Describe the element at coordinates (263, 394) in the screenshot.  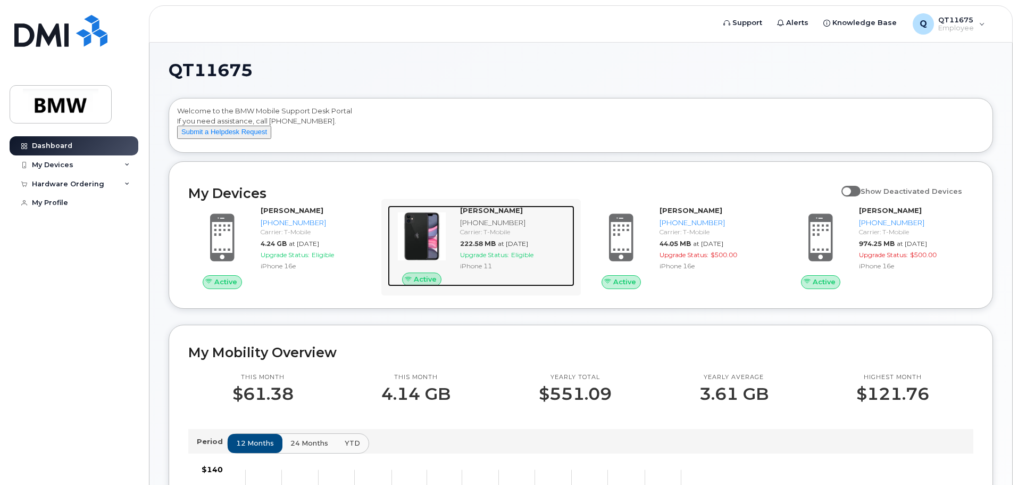
I see `p: $61.38` at that location.